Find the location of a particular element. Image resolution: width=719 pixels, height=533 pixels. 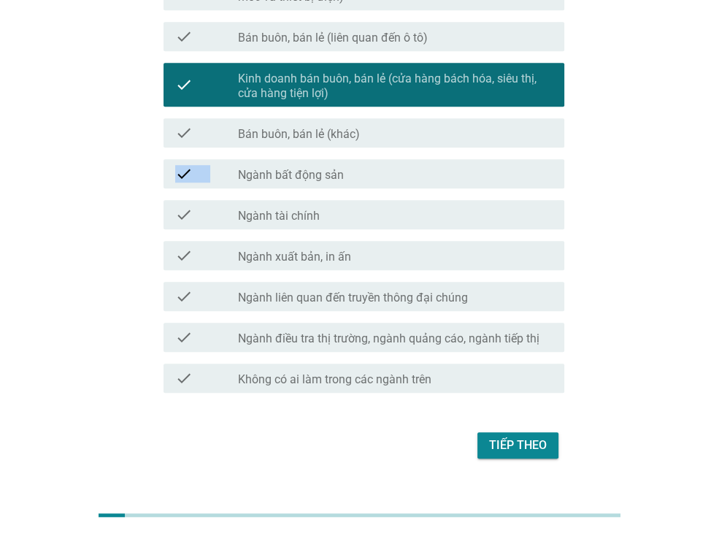

label: Ngành xuất bản, in ấn is located at coordinates (294, 257).